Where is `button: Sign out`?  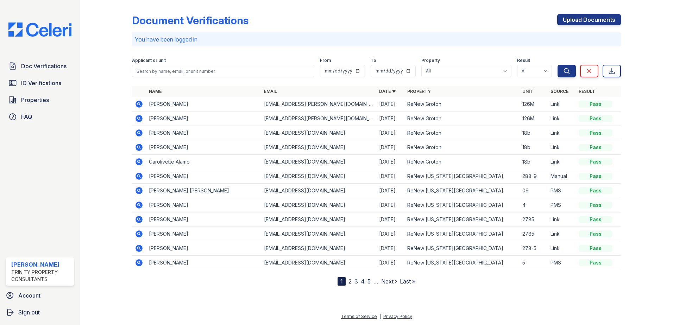
button: Sign out is located at coordinates (40, 313).